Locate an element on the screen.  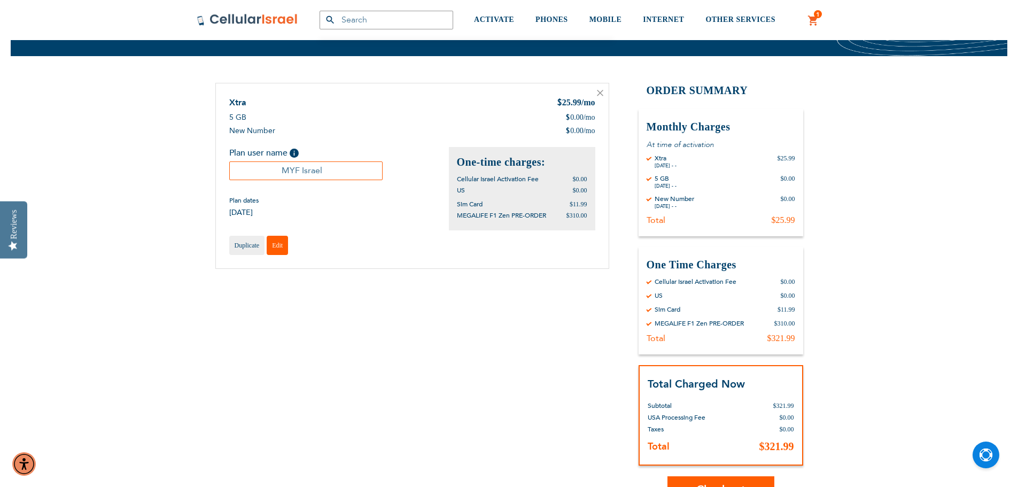
span: Help is located at coordinates (294, 153).